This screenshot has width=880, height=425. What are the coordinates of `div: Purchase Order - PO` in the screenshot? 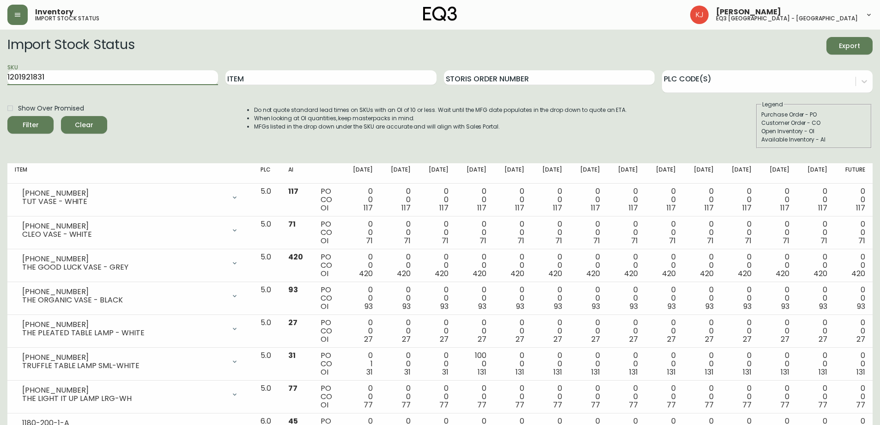 It's located at (814, 115).